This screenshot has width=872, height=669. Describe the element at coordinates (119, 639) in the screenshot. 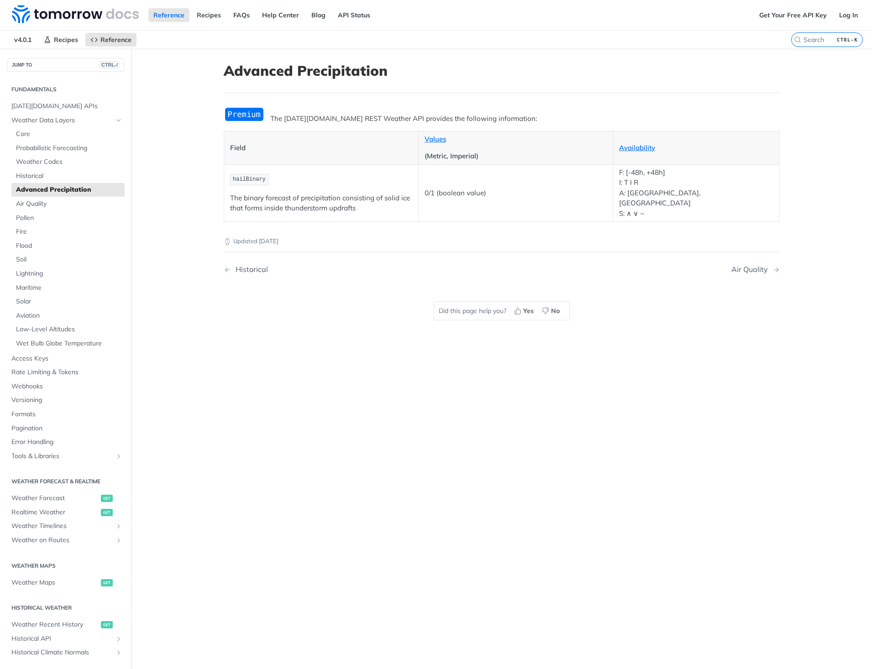

I see `button: Show subpages for Historical API` at that location.